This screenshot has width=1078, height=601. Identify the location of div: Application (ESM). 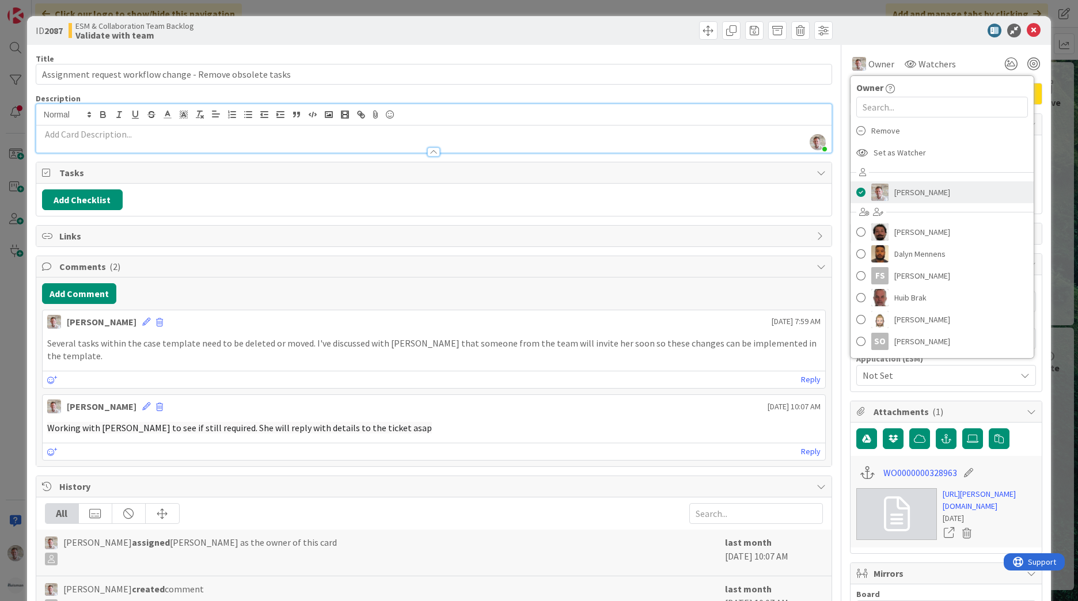
(946, 359).